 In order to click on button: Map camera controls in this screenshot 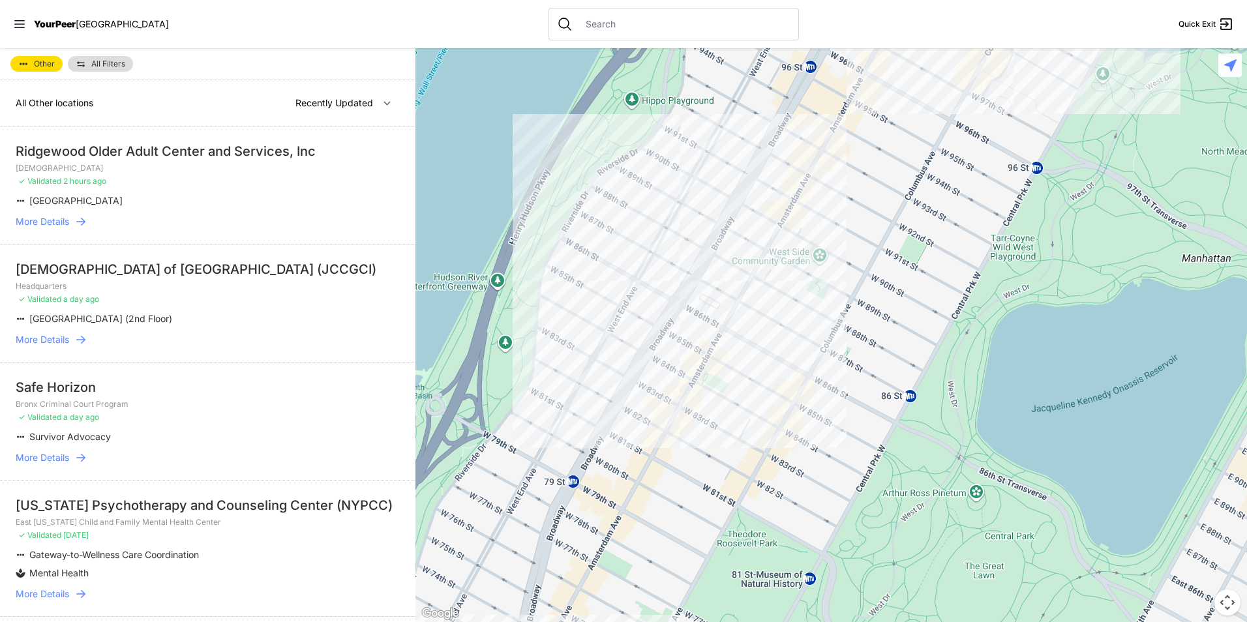, I will do `click(1227, 603)`.